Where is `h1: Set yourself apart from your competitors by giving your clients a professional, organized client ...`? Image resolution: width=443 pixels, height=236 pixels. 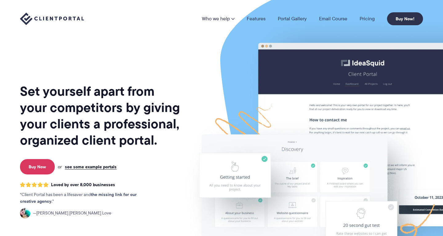
h1: Set yourself apart from your competitors by giving your clients a professional, organized client ... is located at coordinates (101, 116).